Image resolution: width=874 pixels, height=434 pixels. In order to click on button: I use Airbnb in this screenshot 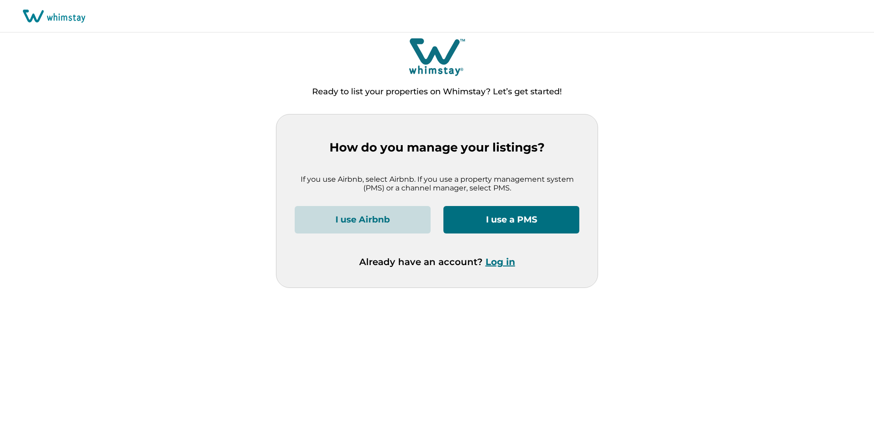, I will do `click(362, 220)`.